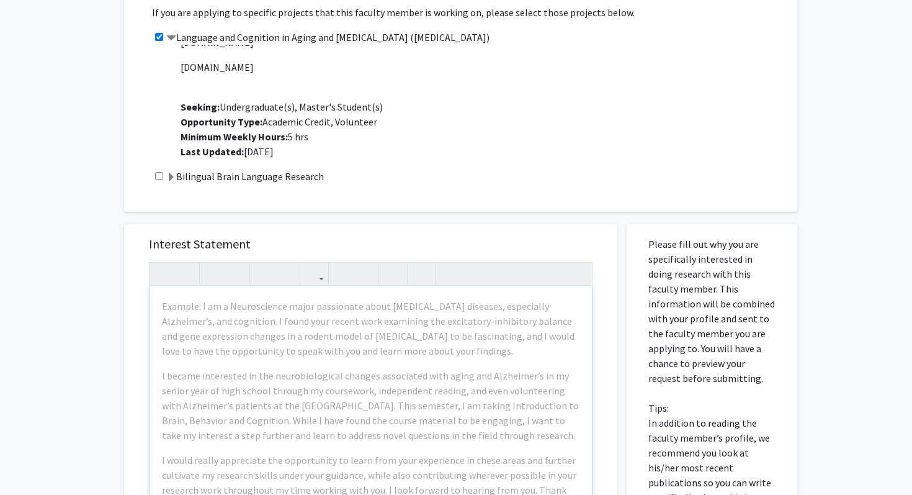 This screenshot has width=912, height=495. What do you see at coordinates (185, 273) in the screenshot?
I see `button: Redo (Ctrl + Y)` at bounding box center [185, 273].